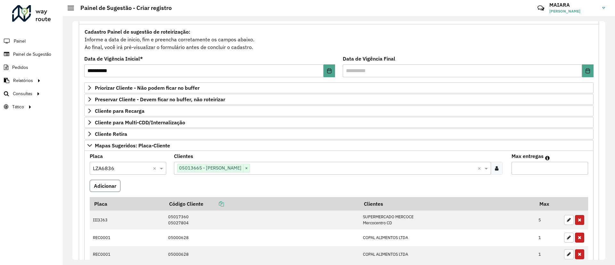 The image size is (615, 265). What do you see at coordinates (548, 220) in the screenshot?
I see `td: 5` at bounding box center [548, 220].